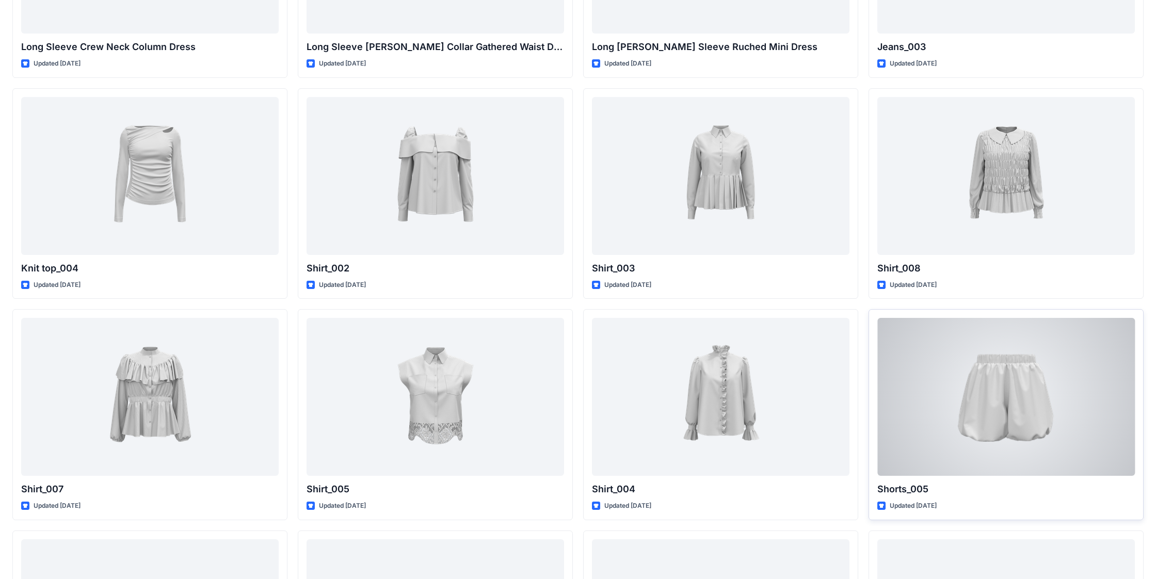 This screenshot has width=1156, height=579. I want to click on a: Shirt_003, so click(720, 176).